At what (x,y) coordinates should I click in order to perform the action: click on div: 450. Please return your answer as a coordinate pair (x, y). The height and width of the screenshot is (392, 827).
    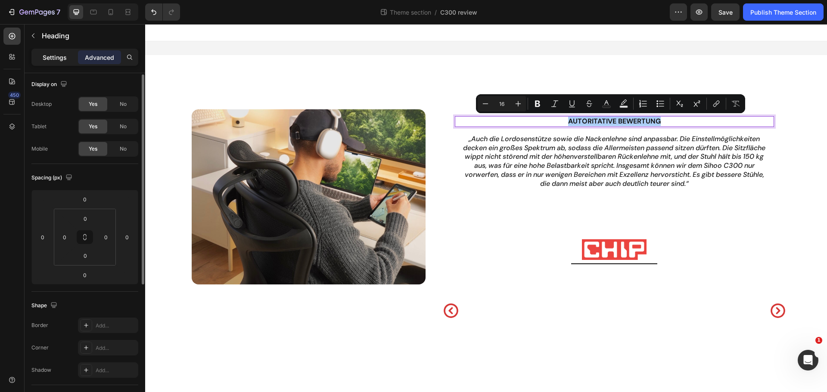
    Looking at the image, I should click on (14, 95).